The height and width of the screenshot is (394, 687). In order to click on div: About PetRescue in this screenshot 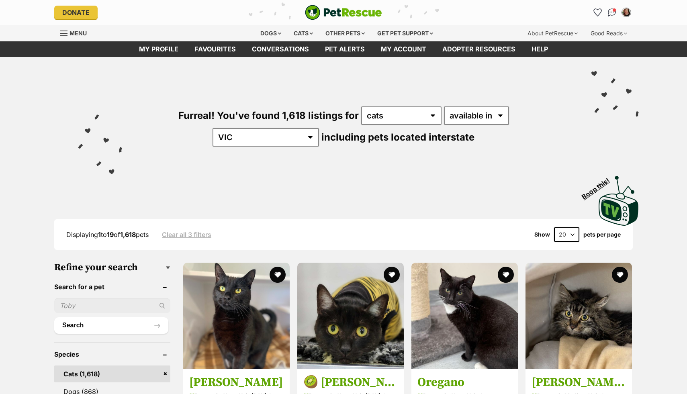, I will do `click(552, 33)`.